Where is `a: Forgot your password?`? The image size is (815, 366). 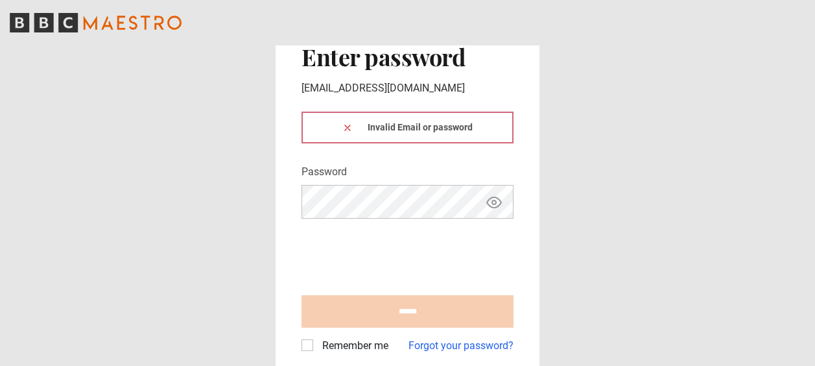 a: Forgot your password? is located at coordinates (461, 346).